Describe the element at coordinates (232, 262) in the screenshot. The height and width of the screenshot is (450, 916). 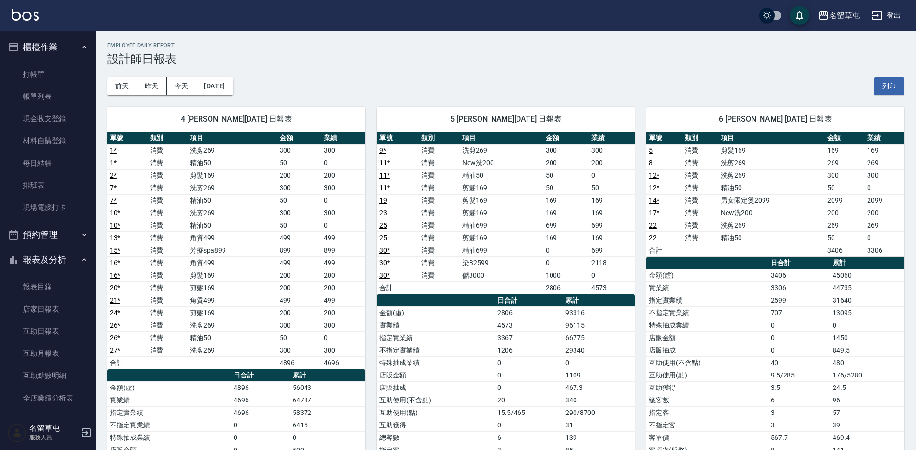
I see `td: 角質499` at that location.